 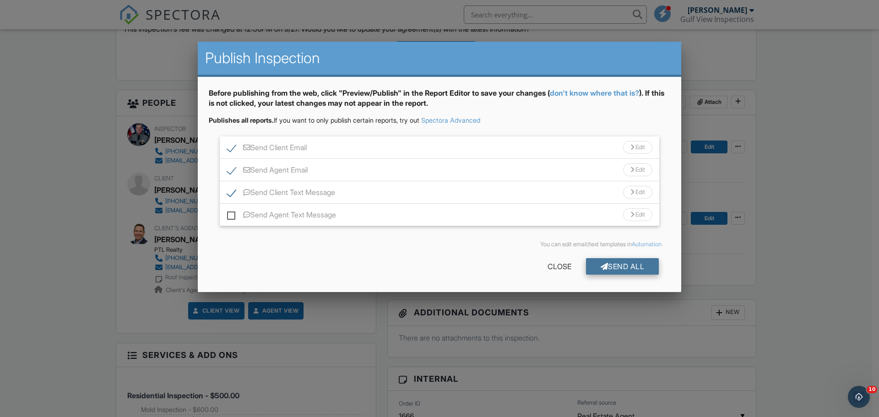 What do you see at coordinates (594, 93) in the screenshot?
I see `a: don't know where that is?` at bounding box center [594, 93].